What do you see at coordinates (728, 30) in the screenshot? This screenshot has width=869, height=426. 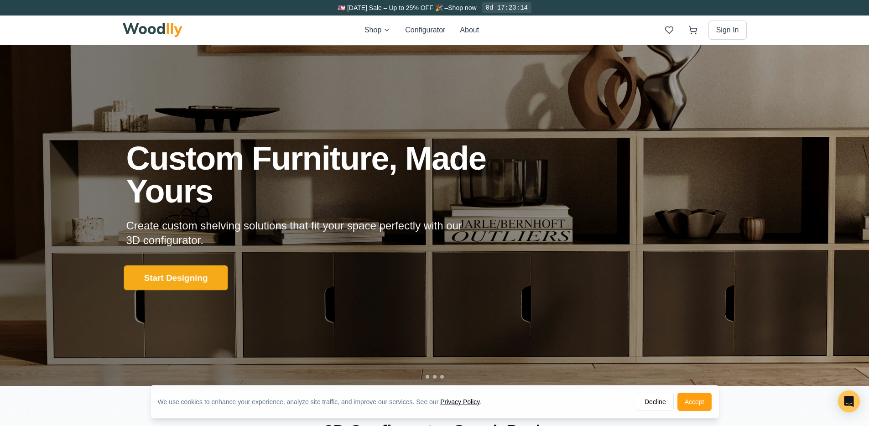 I see `button: Sign In` at bounding box center [728, 30].